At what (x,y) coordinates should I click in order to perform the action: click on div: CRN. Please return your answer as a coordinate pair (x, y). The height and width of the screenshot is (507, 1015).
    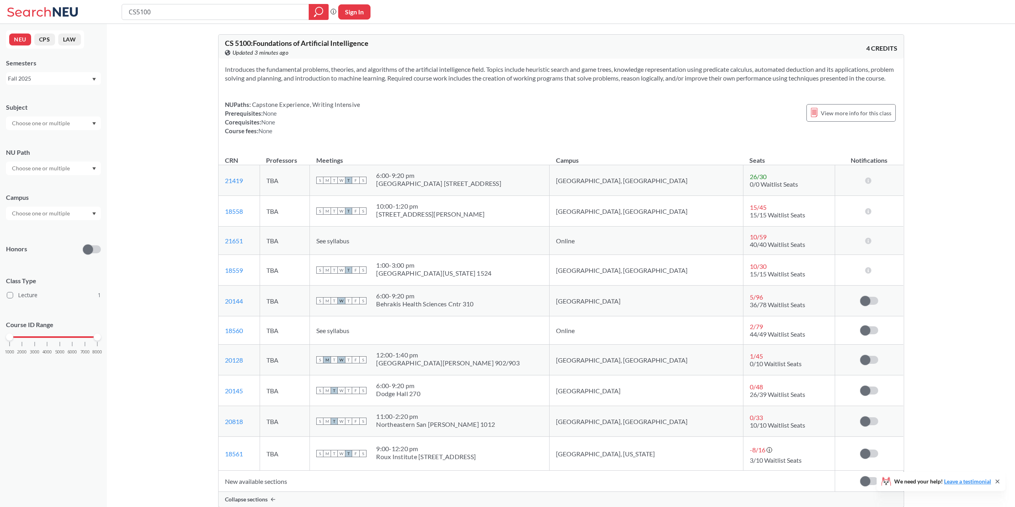
    Looking at the image, I should click on (231, 160).